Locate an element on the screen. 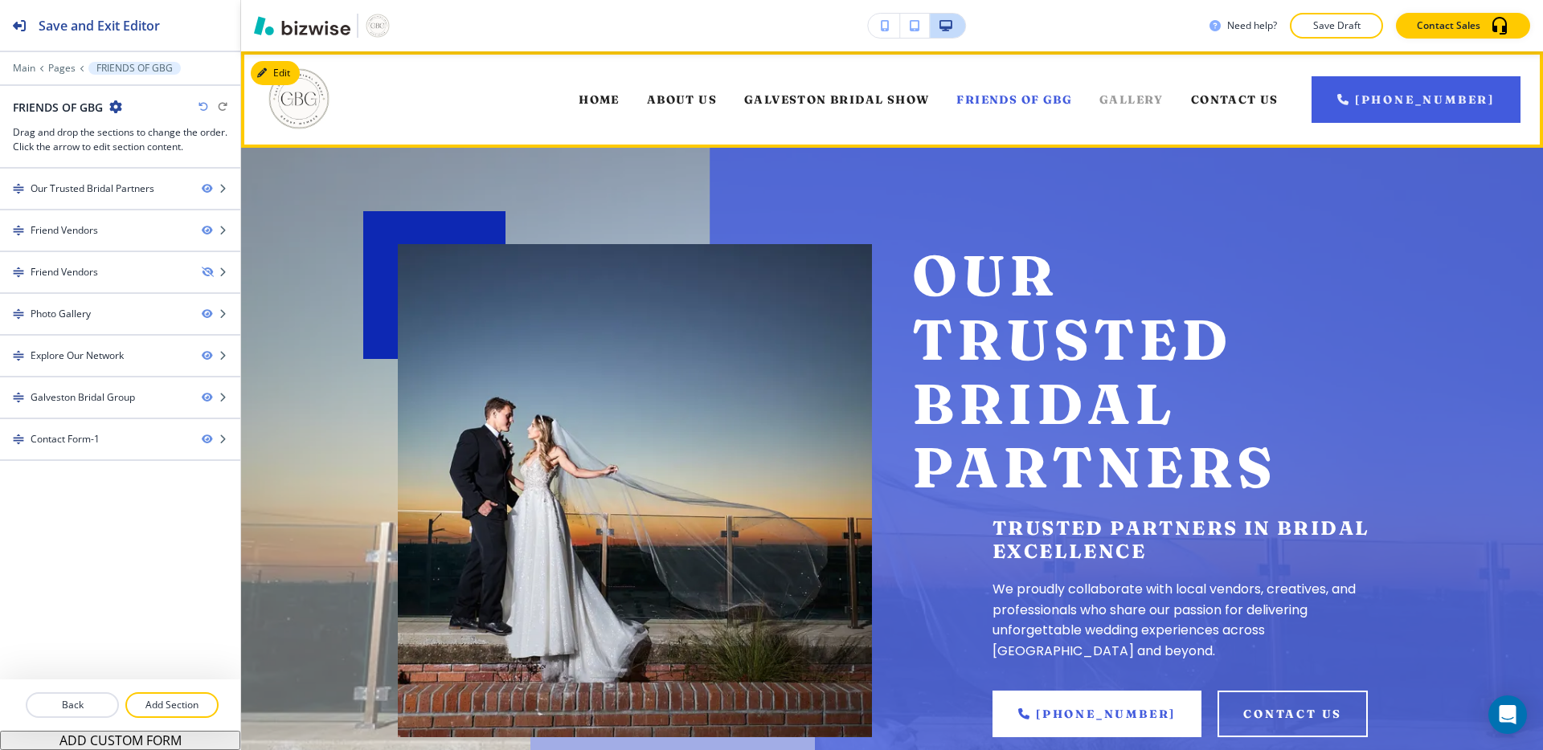 Image resolution: width=1543 pixels, height=750 pixels. div: ABOUT US is located at coordinates (681, 100).